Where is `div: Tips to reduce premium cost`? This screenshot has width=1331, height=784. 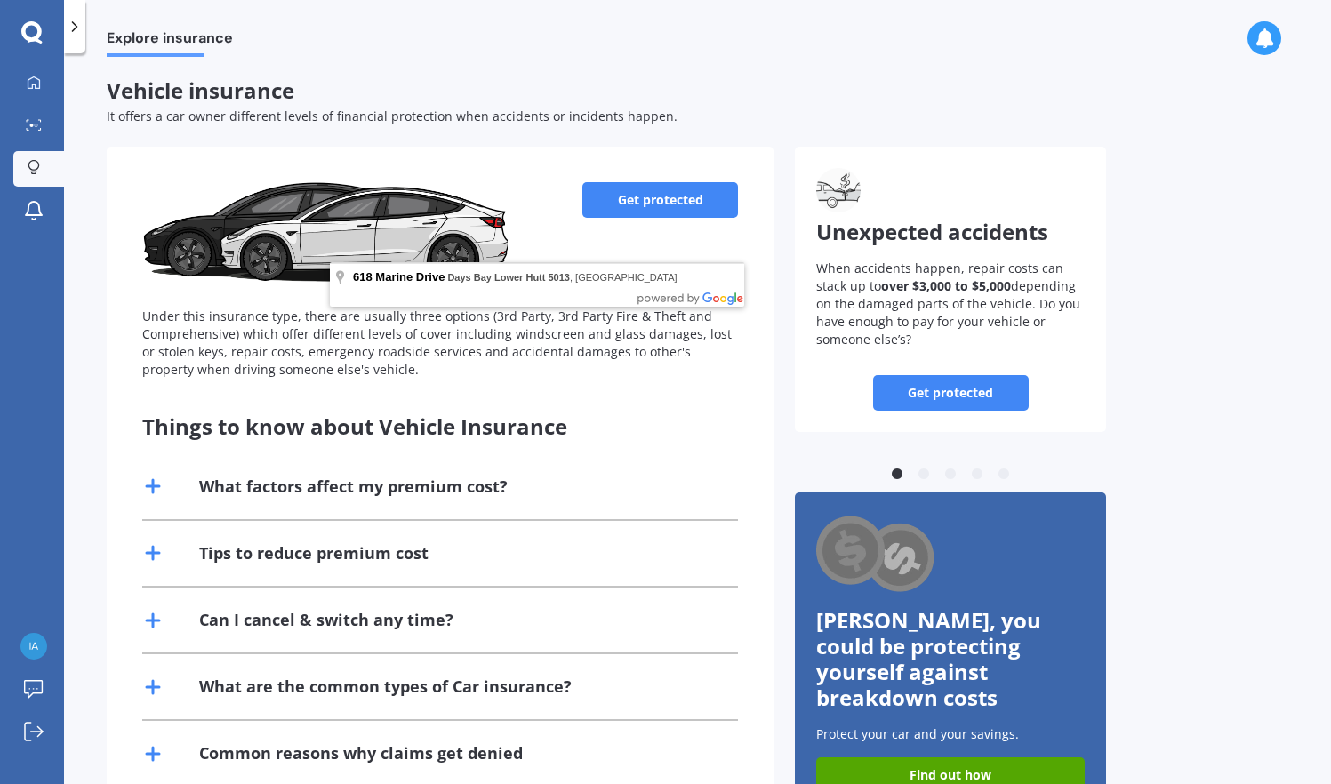 div: Tips to reduce premium cost is located at coordinates (314, 553).